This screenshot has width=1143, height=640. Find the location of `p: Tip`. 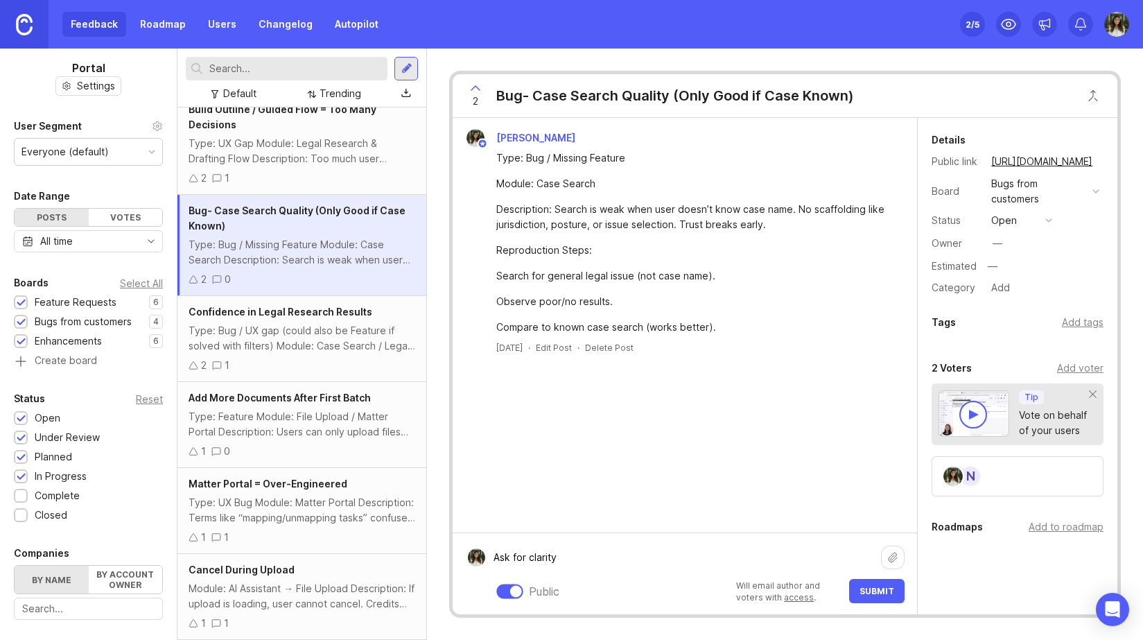

p: Tip is located at coordinates (1031, 397).